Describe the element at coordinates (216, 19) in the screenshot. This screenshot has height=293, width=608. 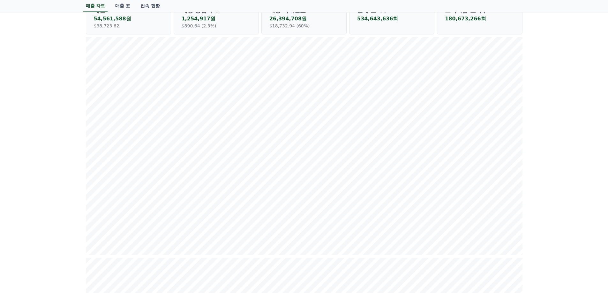
I see `p: 1,254,917원` at that location.